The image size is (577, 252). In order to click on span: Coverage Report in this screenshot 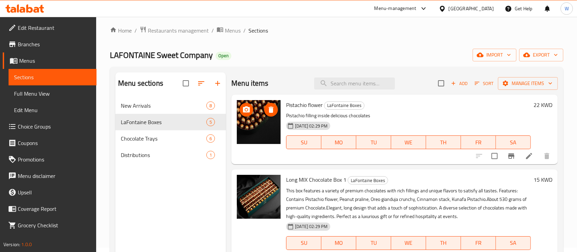, I will do `click(54, 208)`.